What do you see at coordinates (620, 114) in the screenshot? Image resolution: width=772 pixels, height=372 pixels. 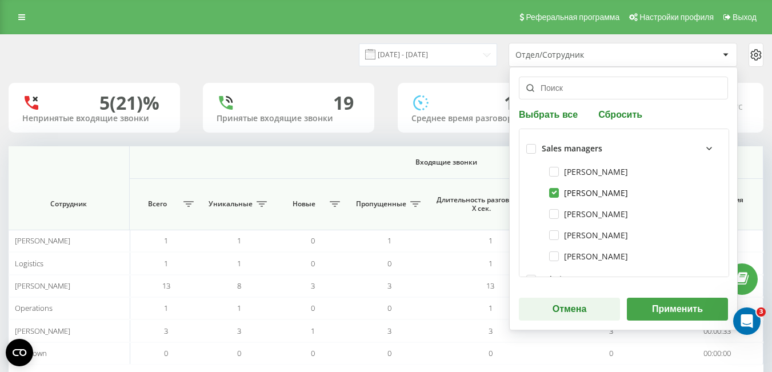 I see `button: Сбросить` at bounding box center [620, 114].